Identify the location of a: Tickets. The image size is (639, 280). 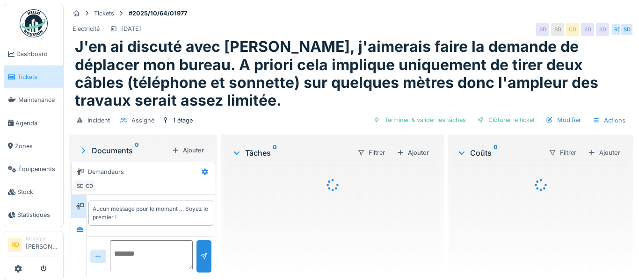
(34, 77).